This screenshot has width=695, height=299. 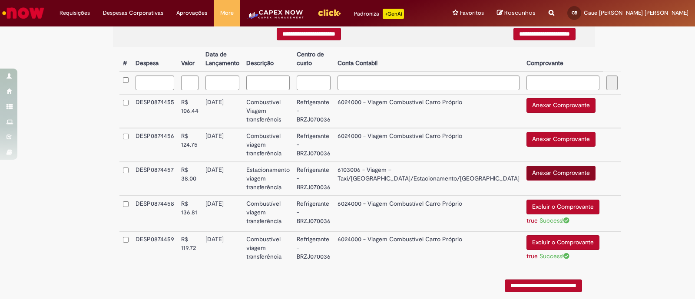 I want to click on span: Despesas Corporativas, so click(x=133, y=13).